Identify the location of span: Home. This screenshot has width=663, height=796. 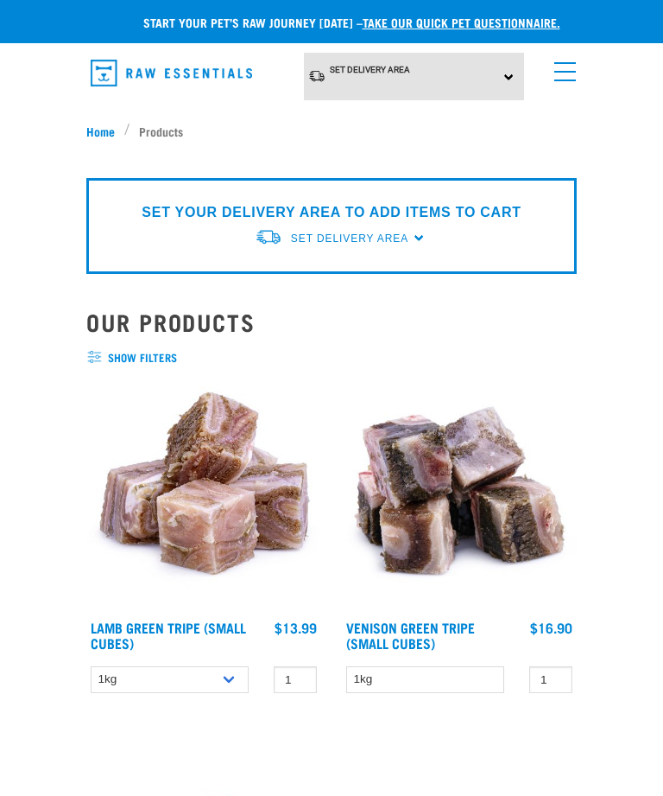
(100, 130).